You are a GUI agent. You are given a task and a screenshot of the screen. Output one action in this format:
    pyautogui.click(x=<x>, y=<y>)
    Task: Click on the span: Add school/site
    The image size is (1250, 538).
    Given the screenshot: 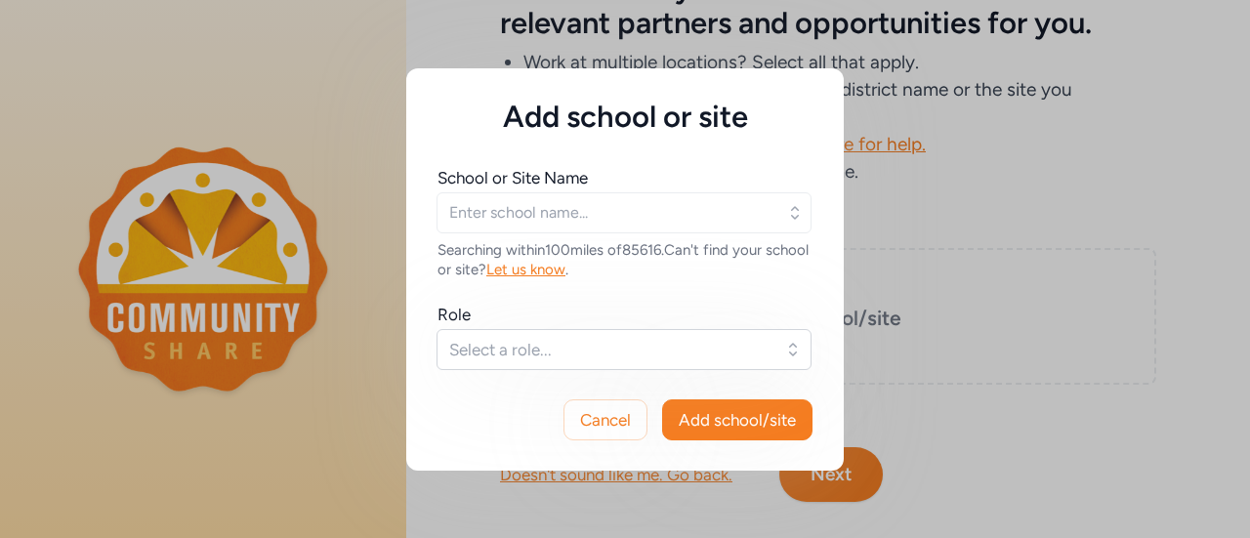 What is the action you would take?
    pyautogui.click(x=737, y=420)
    